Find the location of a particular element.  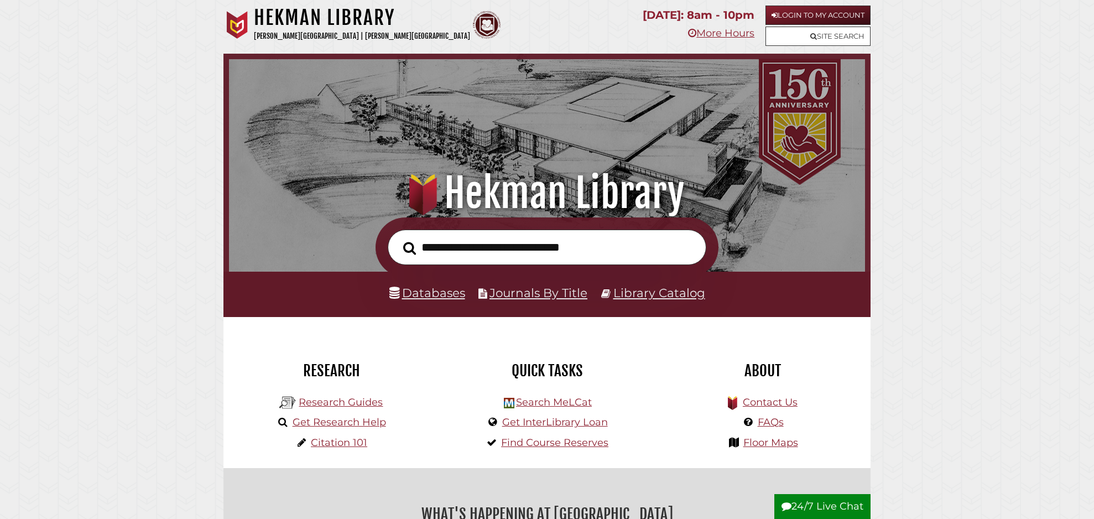

img: Calvin Theological Seminary is located at coordinates (487, 25).